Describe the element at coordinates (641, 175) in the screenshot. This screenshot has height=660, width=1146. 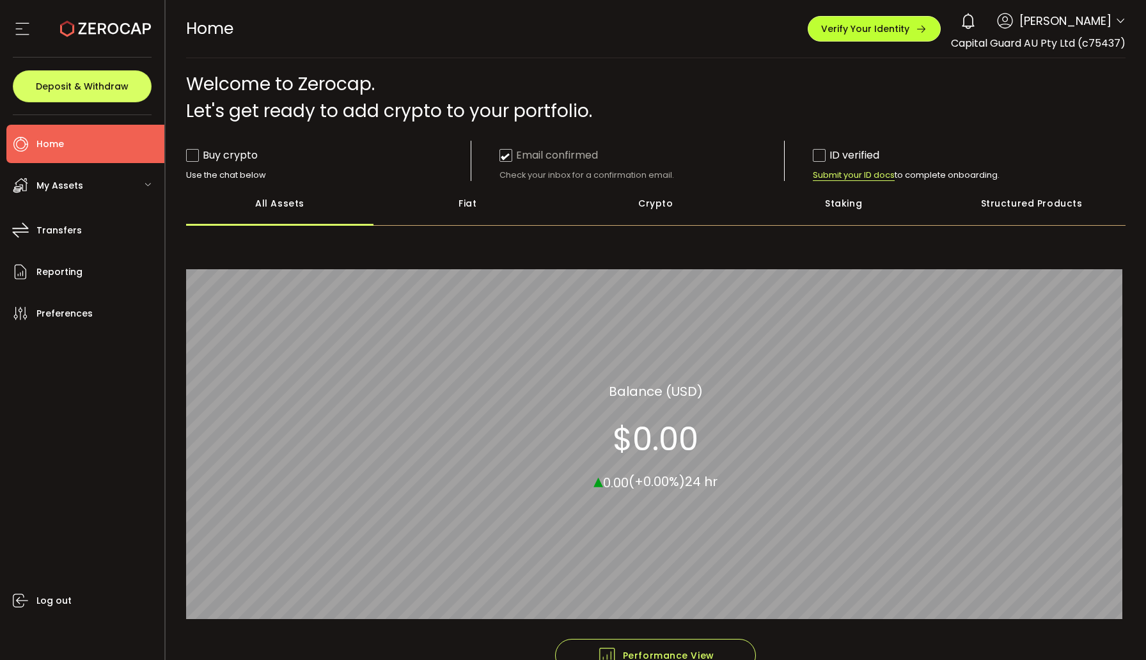
I see `div: Check your inbox for a confirmation email.` at that location.